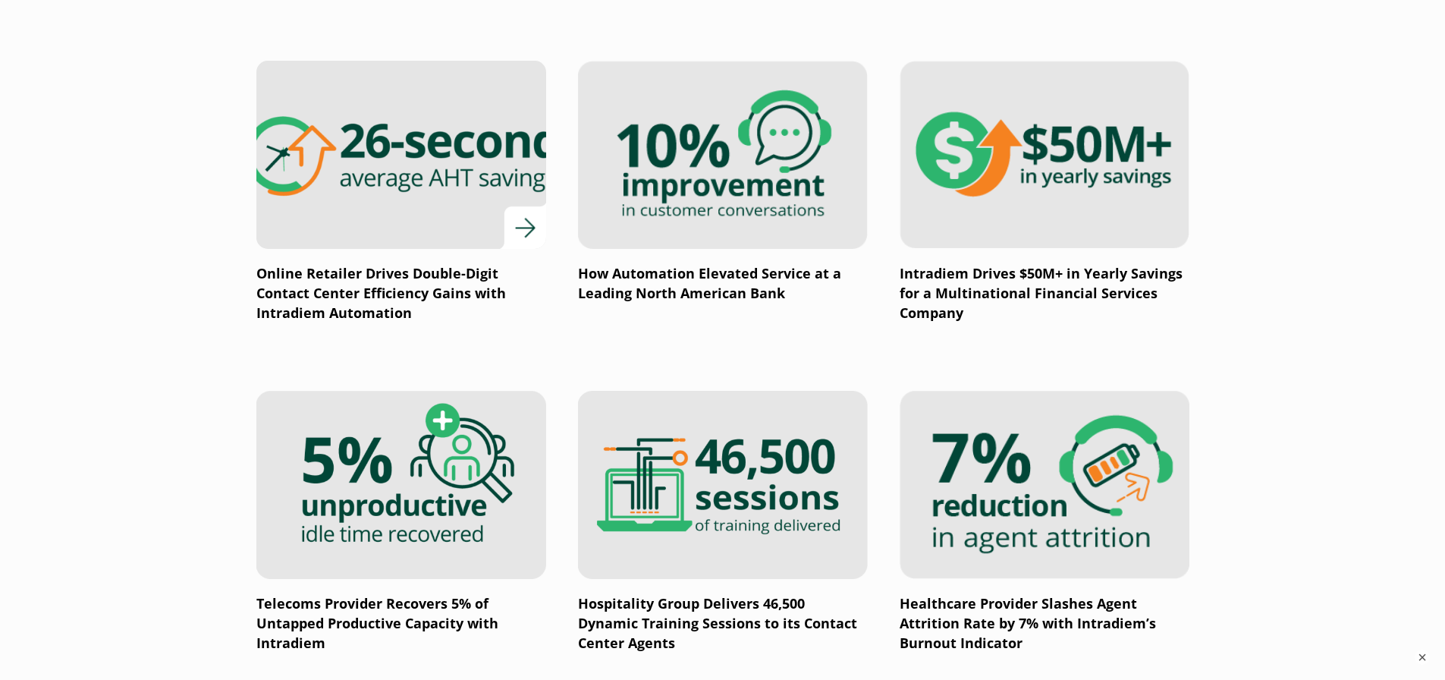  What do you see at coordinates (723, 284) in the screenshot?
I see `p: How Automation Elevated Service at a Leading North American Bank` at bounding box center [723, 284].